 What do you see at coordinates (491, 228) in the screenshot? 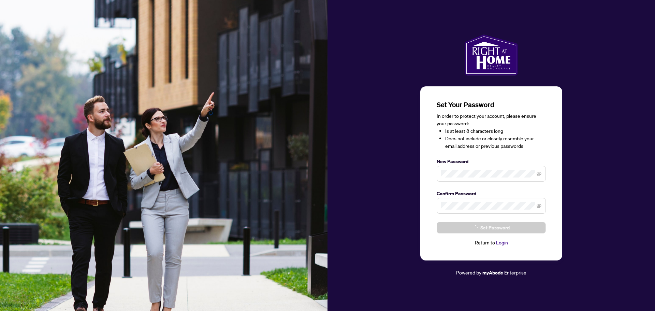
I see `button: Set Password` at bounding box center [491, 228].